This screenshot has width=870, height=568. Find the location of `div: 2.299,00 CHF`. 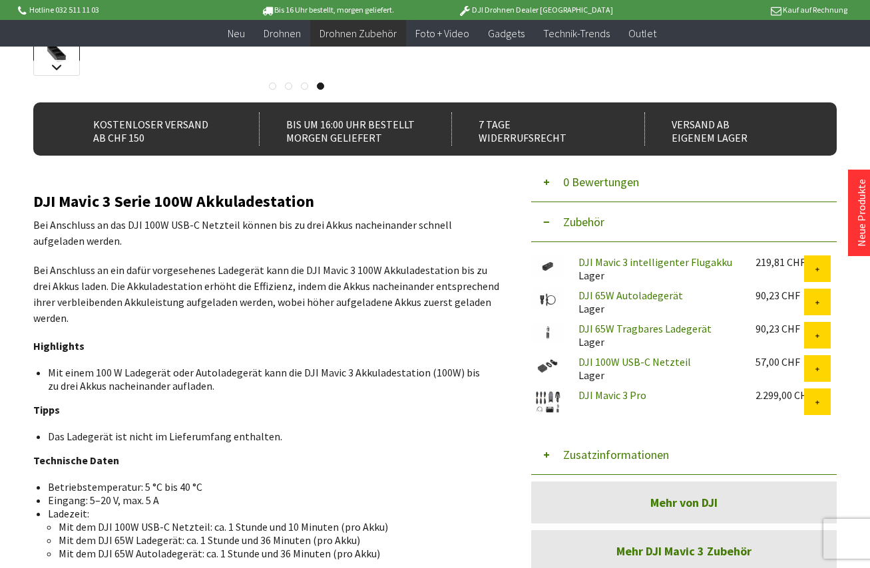

div: 2.299,00 CHF is located at coordinates (779, 395).